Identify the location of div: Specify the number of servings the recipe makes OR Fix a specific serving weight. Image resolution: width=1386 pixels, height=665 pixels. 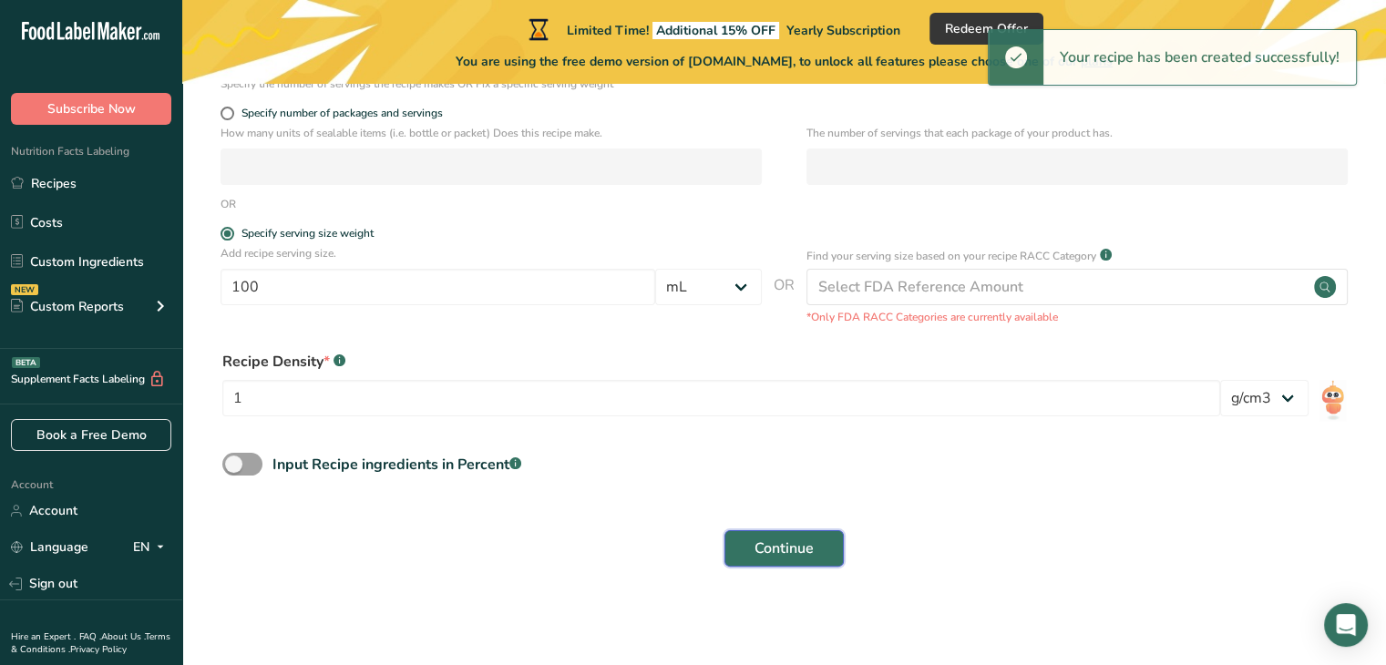
(491, 84).